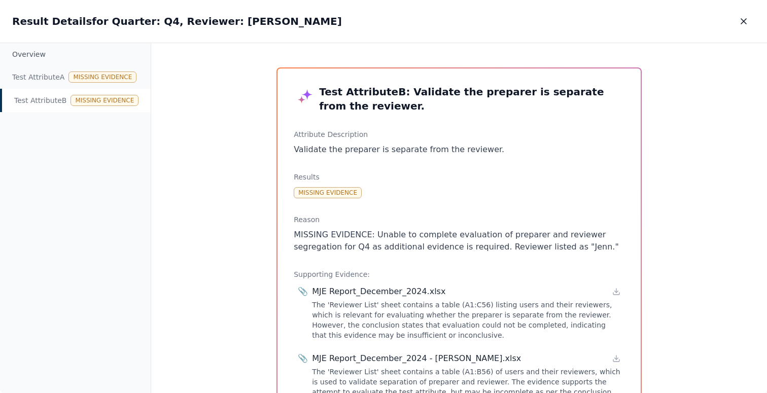 This screenshot has width=767, height=393. Describe the element at coordinates (379, 292) in the screenshot. I see `div: MJE Report_December_2024.xlsx` at that location.